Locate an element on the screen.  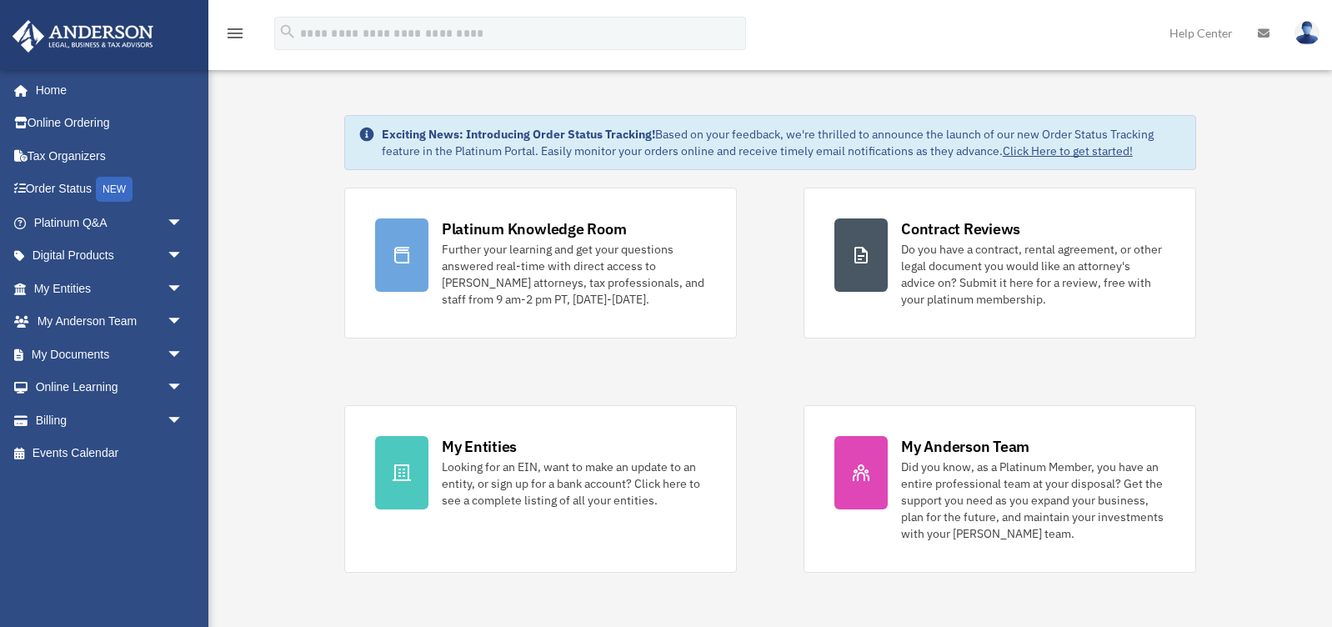
a: Platinum Q&Aarrow_drop_down is located at coordinates (110, 223).